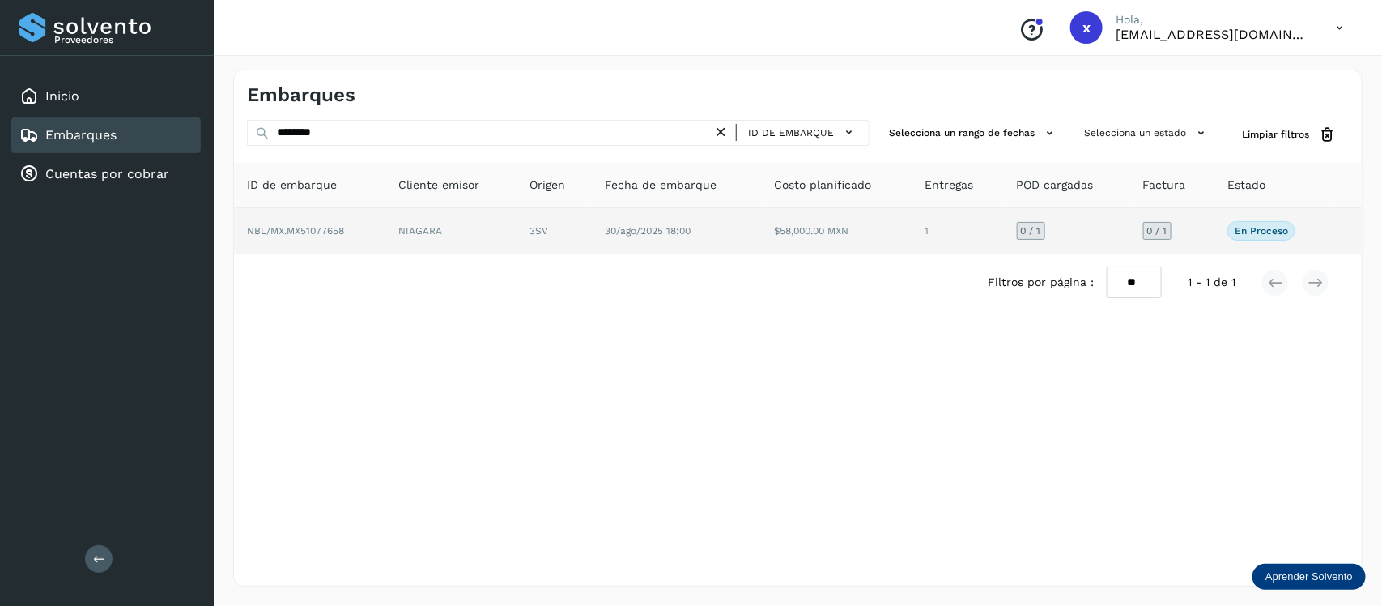 This screenshot has height=606, width=1382. Describe the element at coordinates (1211, 282) in the screenshot. I see `span: 1 - 1 de 1` at that location.